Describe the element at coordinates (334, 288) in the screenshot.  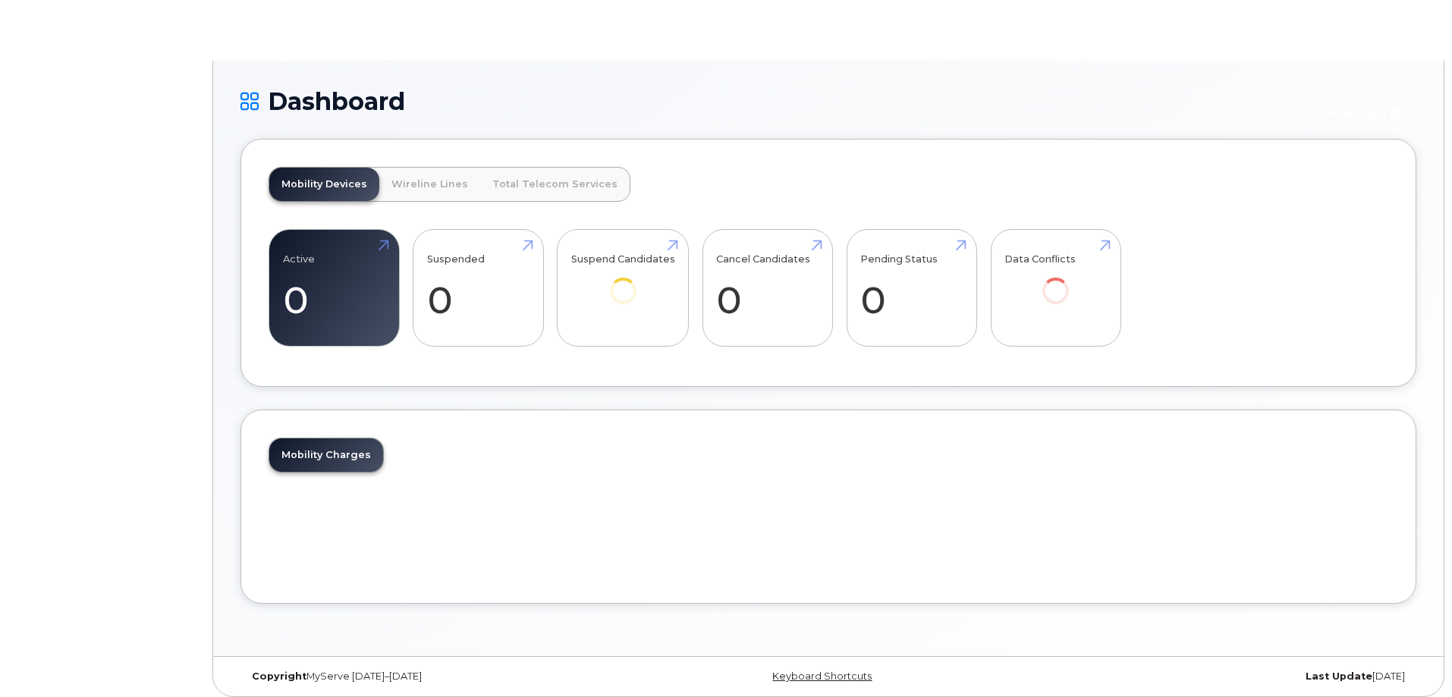
I see `a: Active 0` at that location.